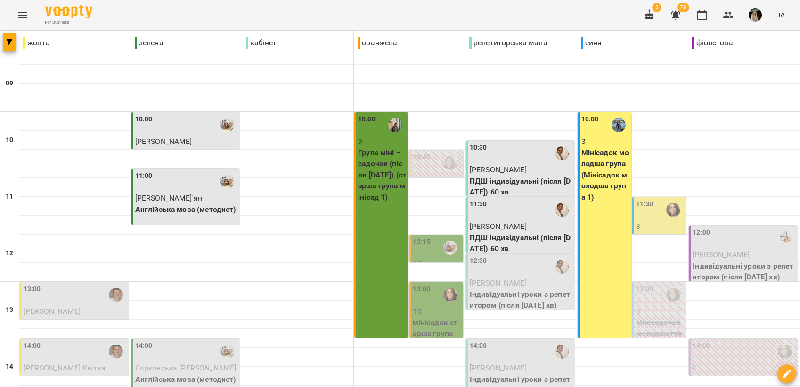 This screenshot has width=800, height=387. Describe the element at coordinates (683, 8) in the screenshot. I see `span: 79` at that location.